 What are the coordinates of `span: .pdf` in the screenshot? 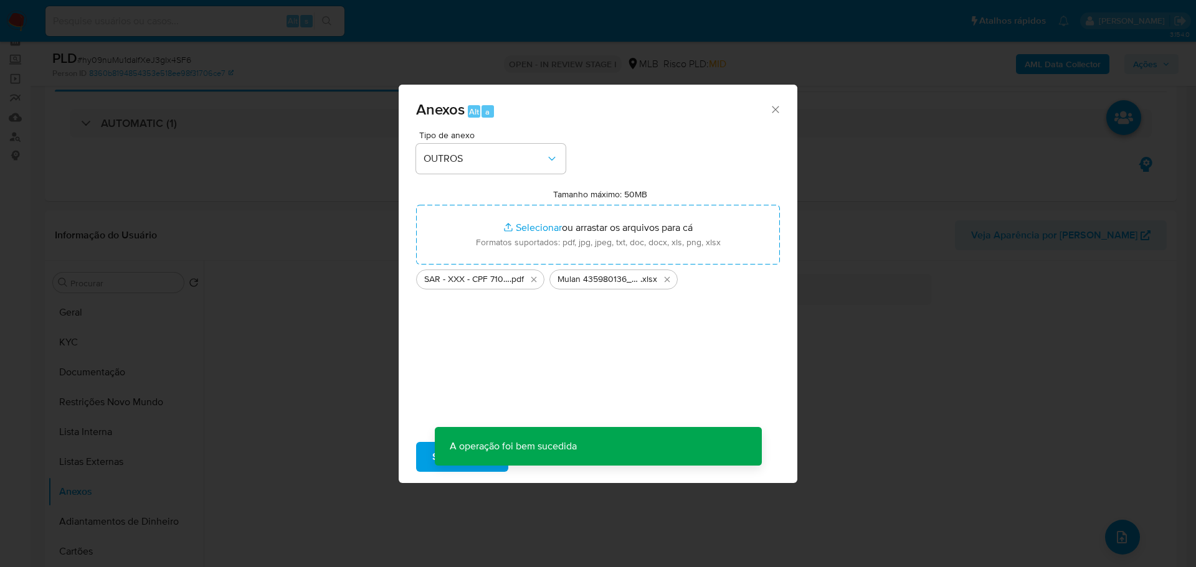 It's located at (516, 280).